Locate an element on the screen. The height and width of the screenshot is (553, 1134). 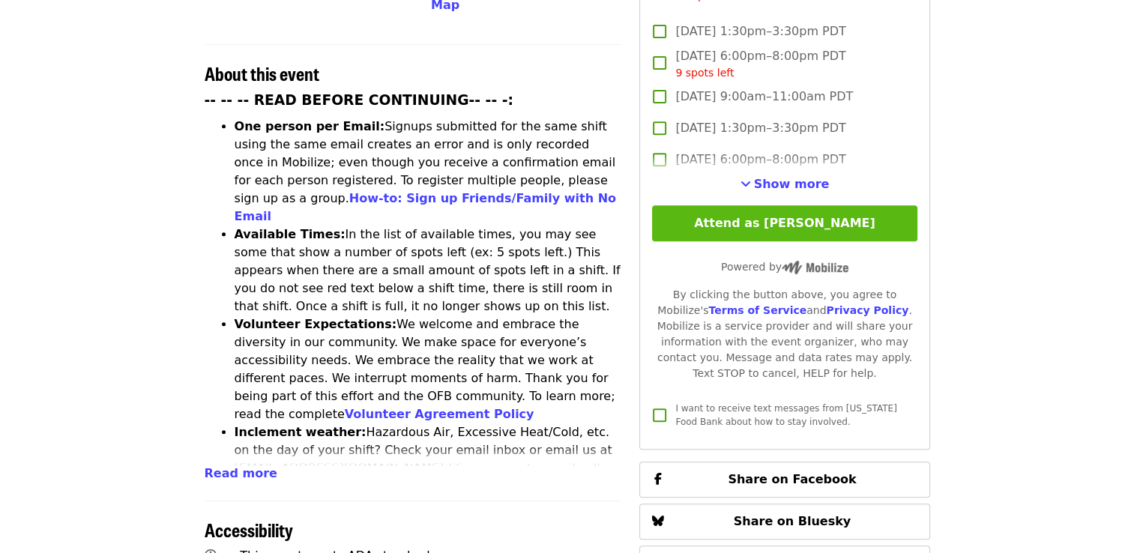
li: In the list of available times, you may see some that show a number of spots left (ex: 5 spots le... is located at coordinates (428, 270).